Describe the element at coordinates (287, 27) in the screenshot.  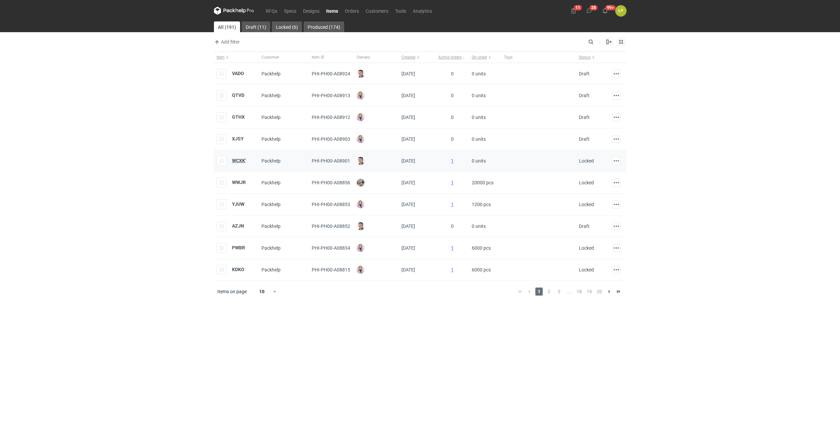
I see `a: Locked (6)` at that location.